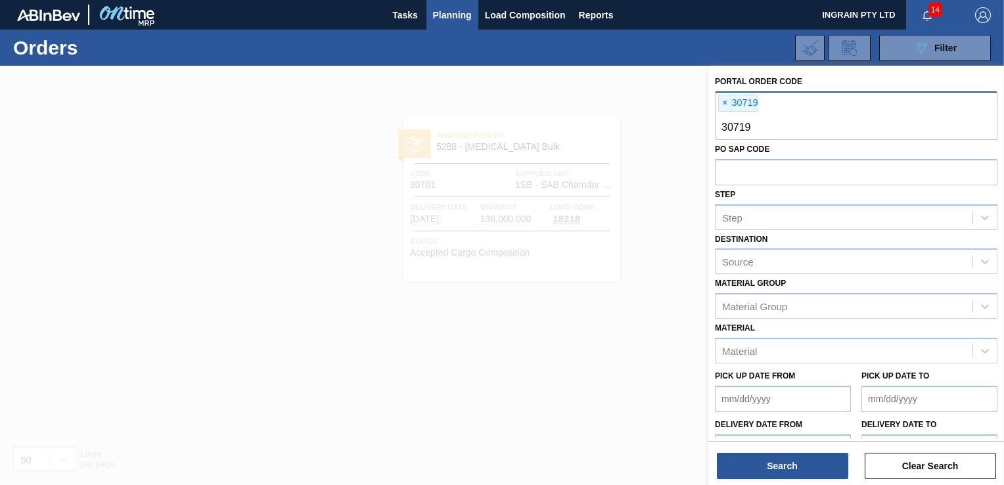 Image resolution: width=1004 pixels, height=485 pixels. I want to click on label: Delivery Date to, so click(899, 424).